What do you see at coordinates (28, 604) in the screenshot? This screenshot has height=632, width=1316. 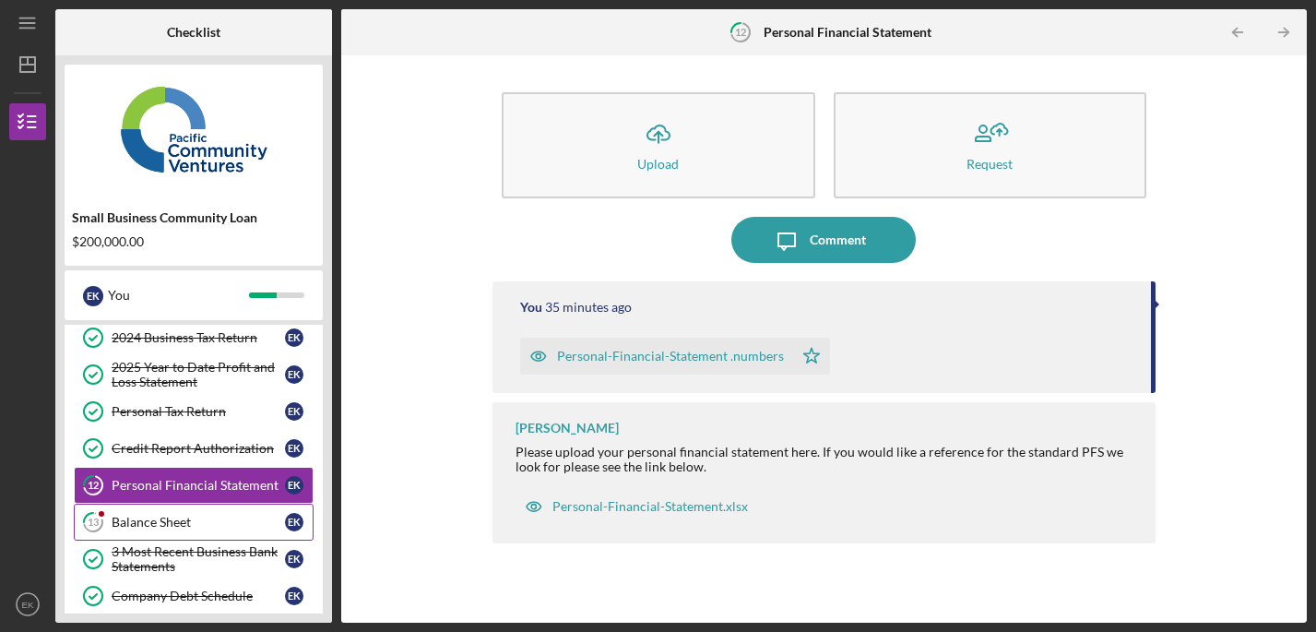 I see `button: EK` at bounding box center [28, 604].